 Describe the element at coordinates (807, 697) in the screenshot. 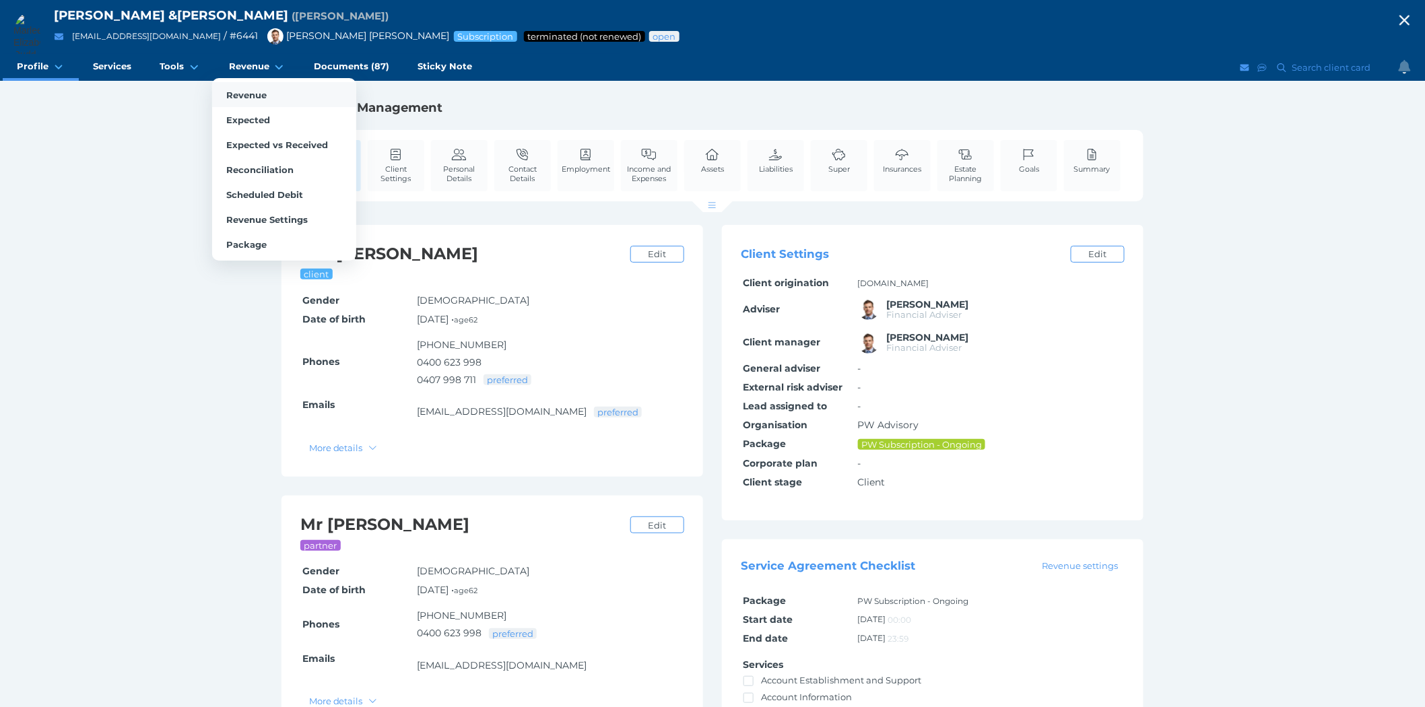

I see `span: Account Information` at that location.